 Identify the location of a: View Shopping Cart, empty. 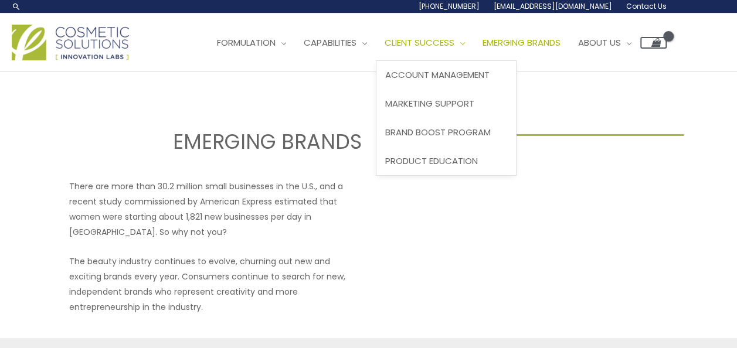
(653, 43).